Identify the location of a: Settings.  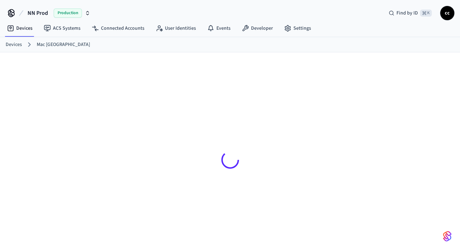
(298, 28).